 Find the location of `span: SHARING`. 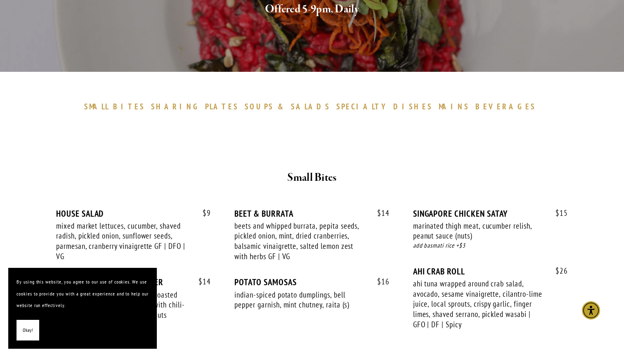

span: SHARING is located at coordinates (176, 106).